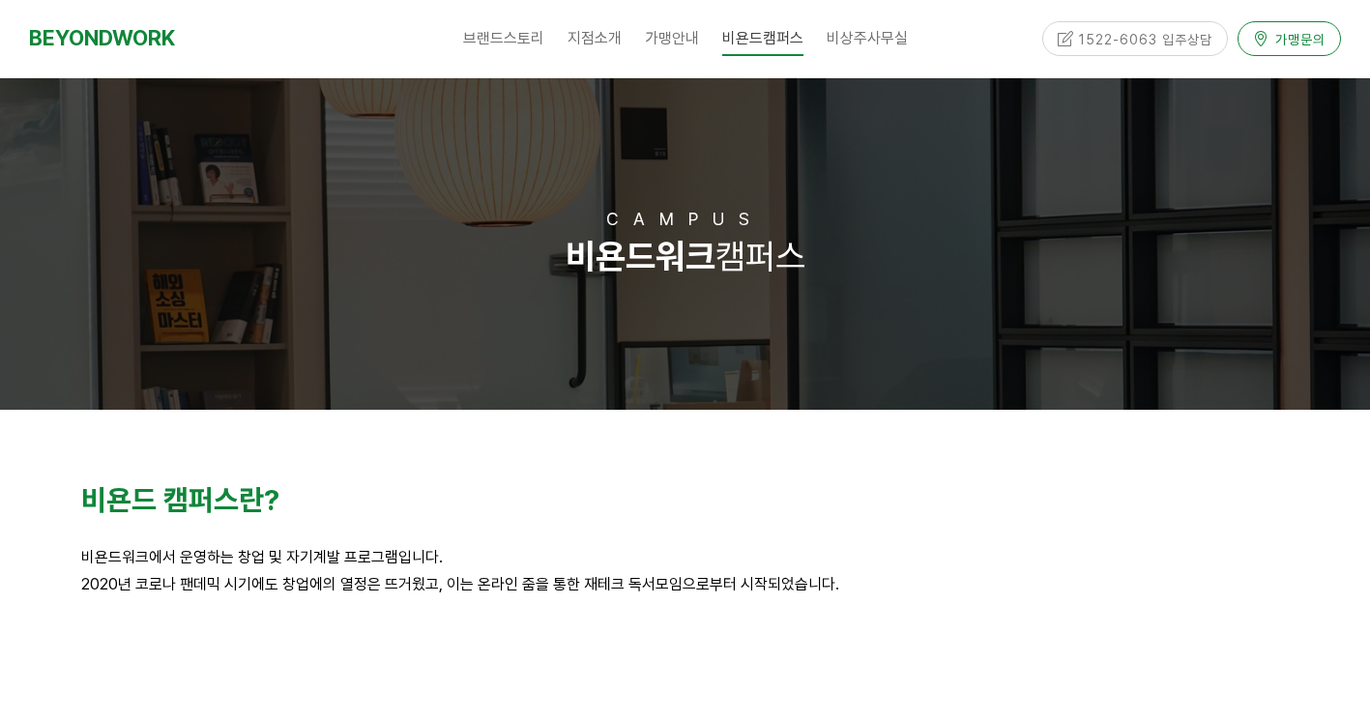 The height and width of the screenshot is (719, 1370). Describe the element at coordinates (672, 38) in the screenshot. I see `span: 가맹안내` at that location.